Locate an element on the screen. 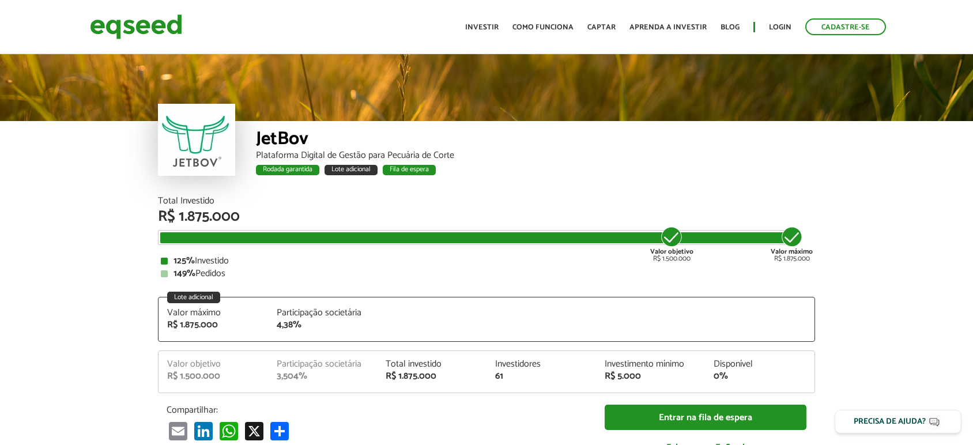  div: Pedidos is located at coordinates (486, 274).